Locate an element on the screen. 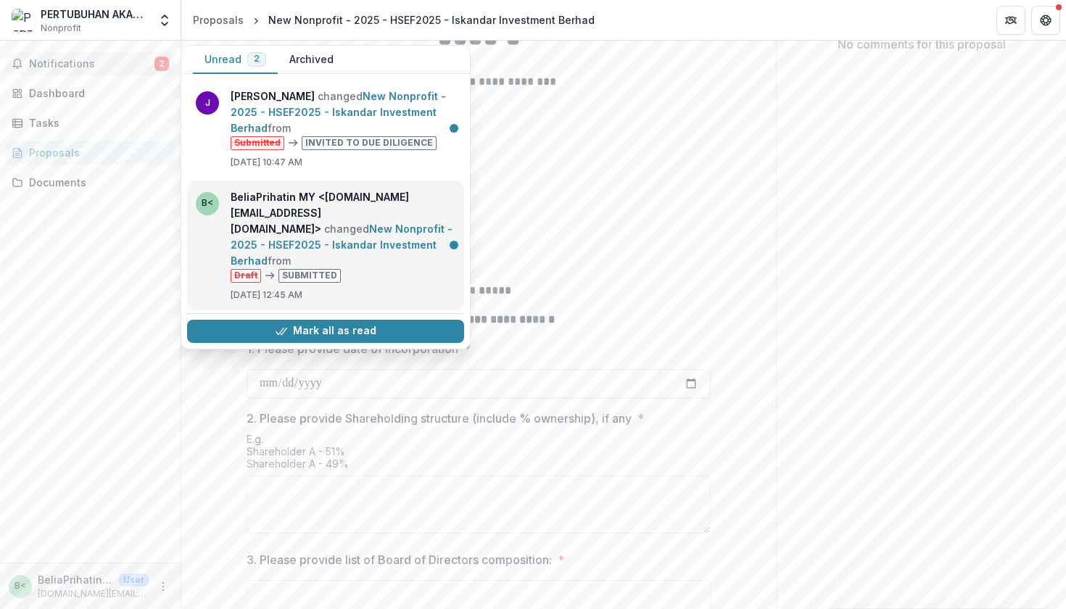  button: More is located at coordinates (163, 586).